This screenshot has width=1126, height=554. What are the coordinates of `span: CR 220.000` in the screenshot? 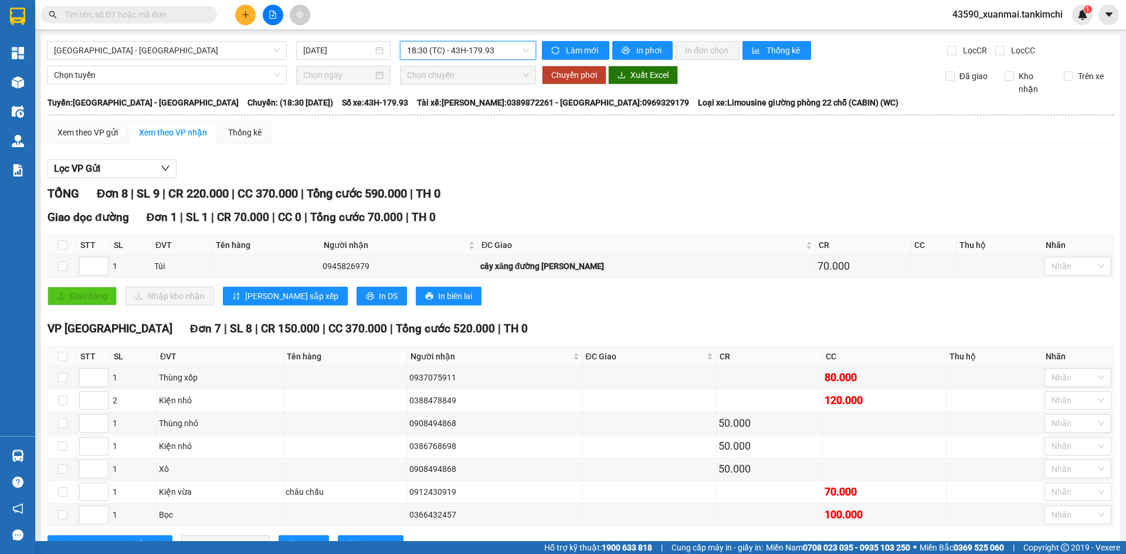 It's located at (198, 194).